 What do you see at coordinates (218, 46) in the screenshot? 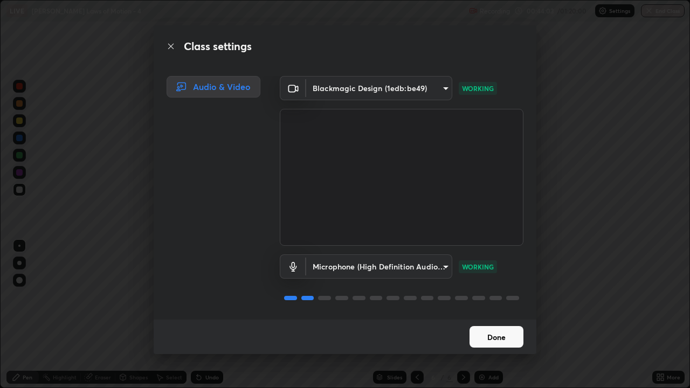
I see `h2: Class settings` at bounding box center [218, 46].